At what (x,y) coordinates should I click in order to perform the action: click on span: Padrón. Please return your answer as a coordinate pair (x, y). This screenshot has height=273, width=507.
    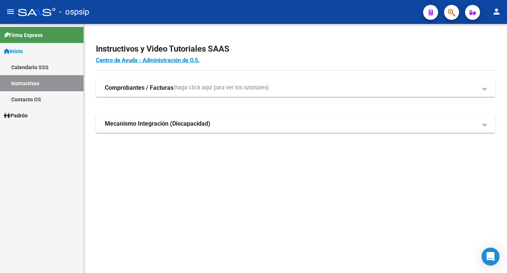
    Looking at the image, I should click on (16, 116).